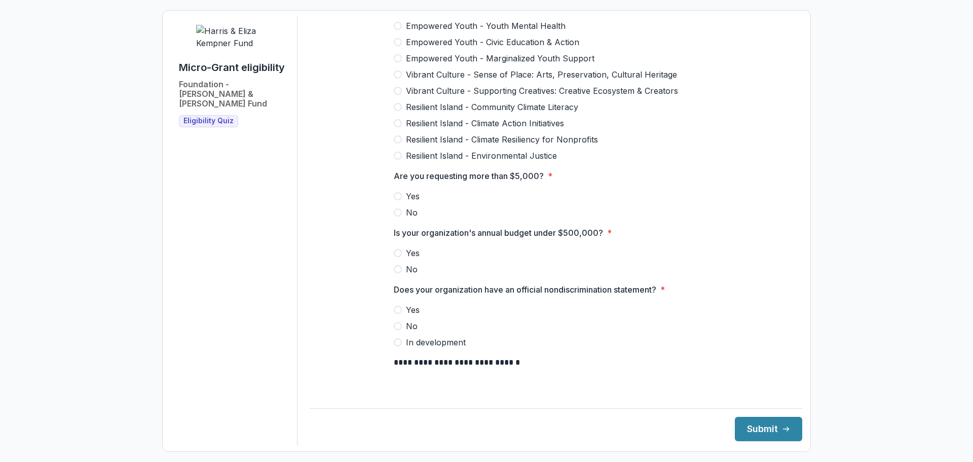 Image resolution: width=973 pixels, height=462 pixels. I want to click on span: Vibrant Culture - Sense of Place: Arts, Preservation, Cultural Heritage, so click(541, 75).